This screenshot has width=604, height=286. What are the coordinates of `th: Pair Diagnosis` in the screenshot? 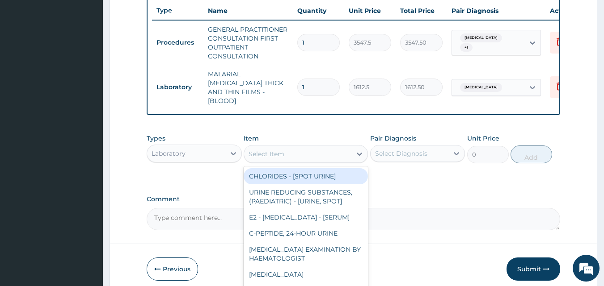 It's located at (496, 11).